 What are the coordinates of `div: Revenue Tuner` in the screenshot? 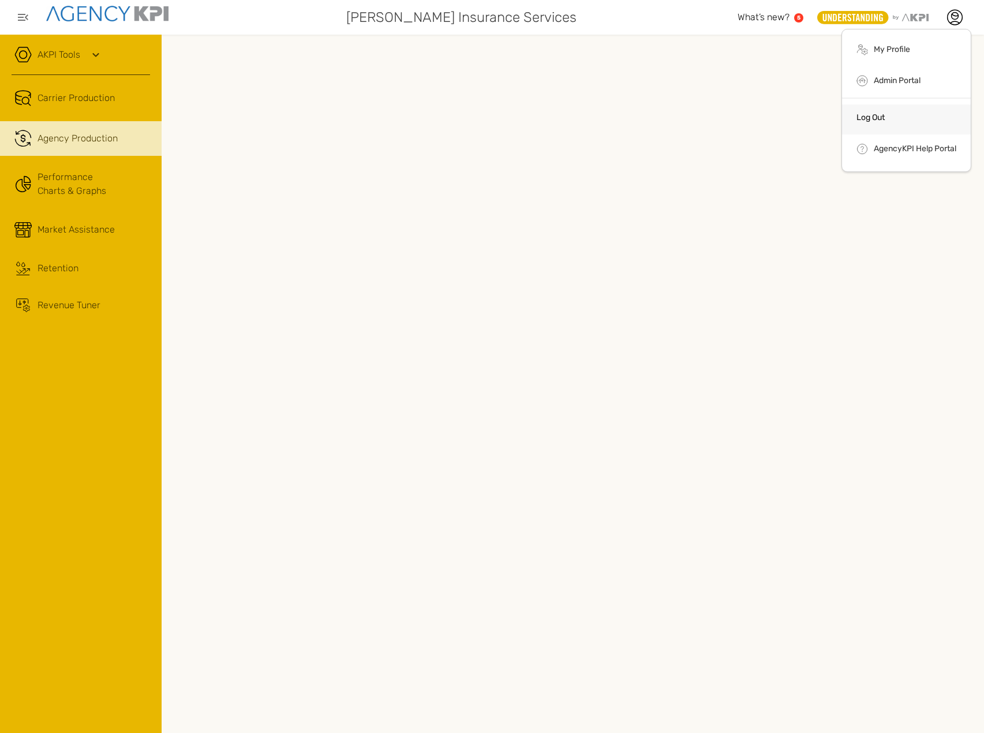 It's located at (69, 305).